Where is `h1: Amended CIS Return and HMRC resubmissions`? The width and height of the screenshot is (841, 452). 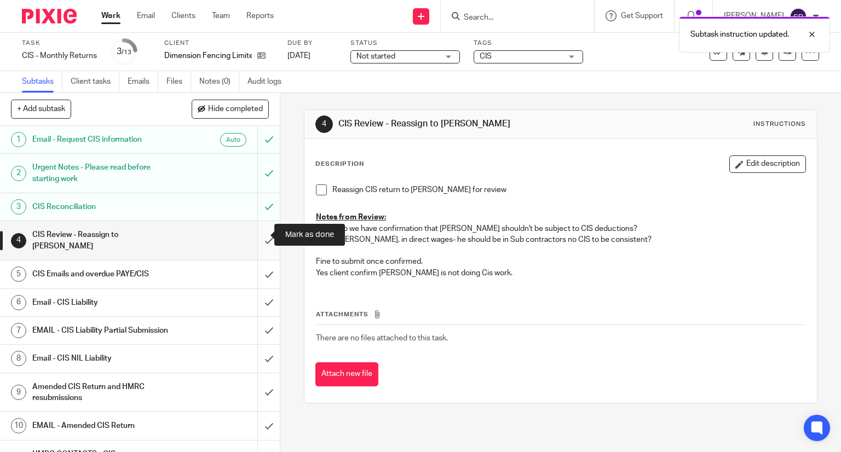
h1: Amended CIS Return and HMRC resubmissions is located at coordinates (104, 393).